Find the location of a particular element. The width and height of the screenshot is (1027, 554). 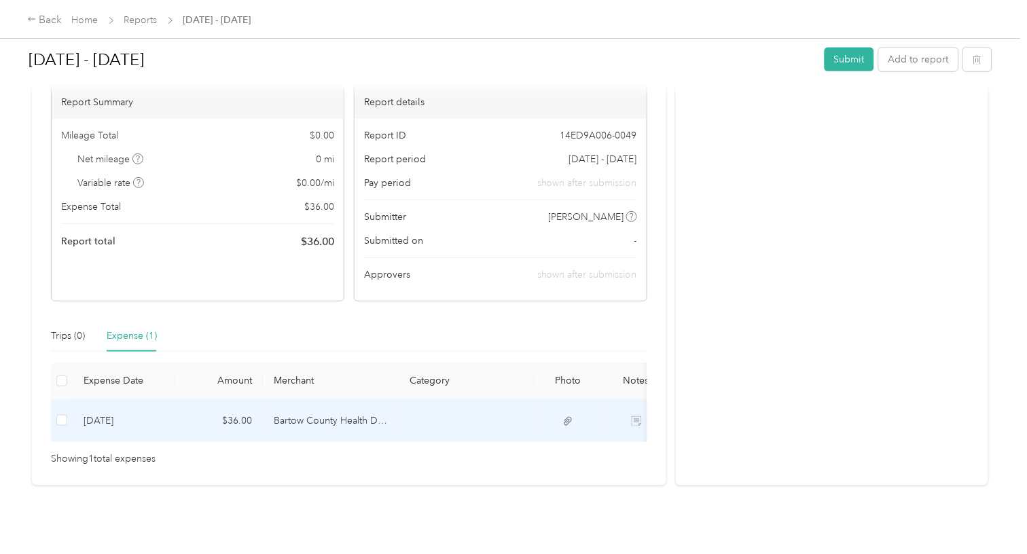

span: 0 mi is located at coordinates (325, 159).